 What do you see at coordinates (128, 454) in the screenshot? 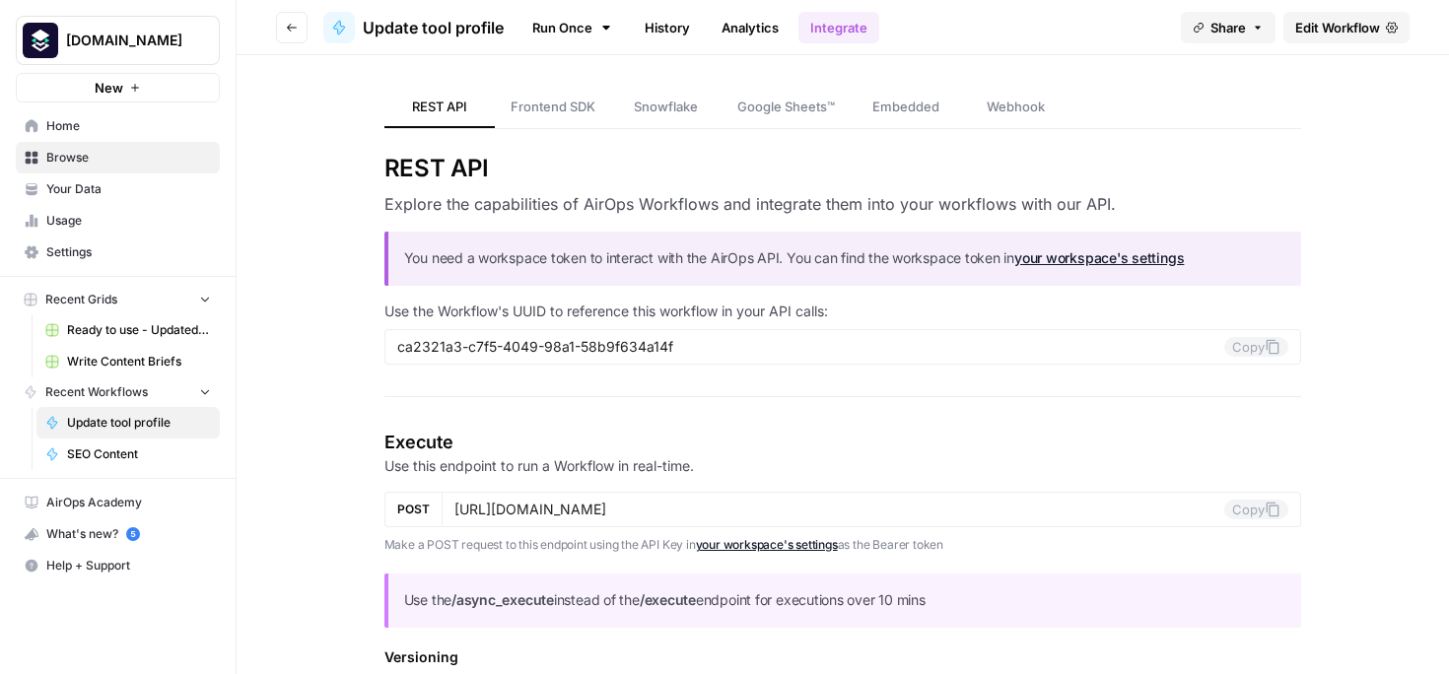
I see `a: SEO Content` at bounding box center [128, 454].